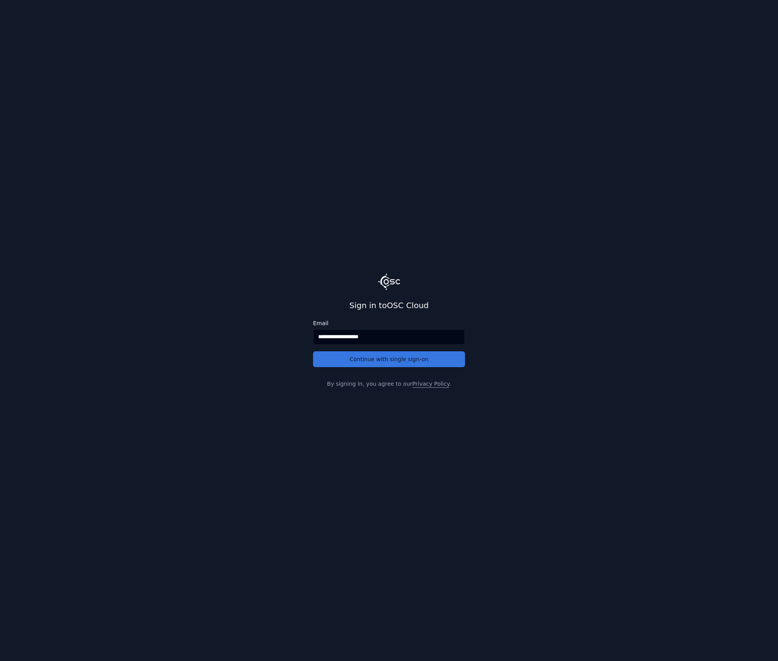  What do you see at coordinates (389, 282) in the screenshot?
I see `img: Logo` at bounding box center [389, 282].